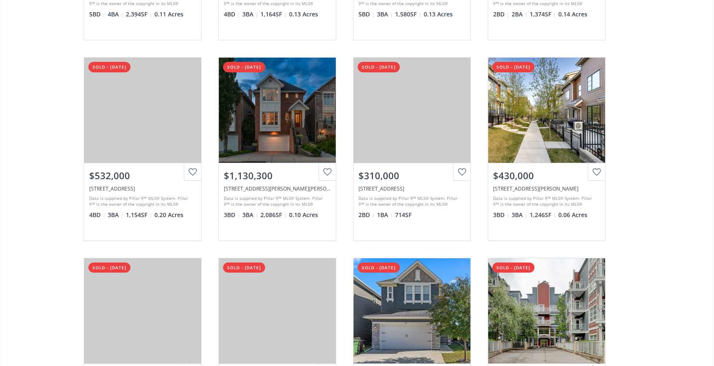  Describe the element at coordinates (143, 175) in the screenshot. I see `div: $532,000` at that location.